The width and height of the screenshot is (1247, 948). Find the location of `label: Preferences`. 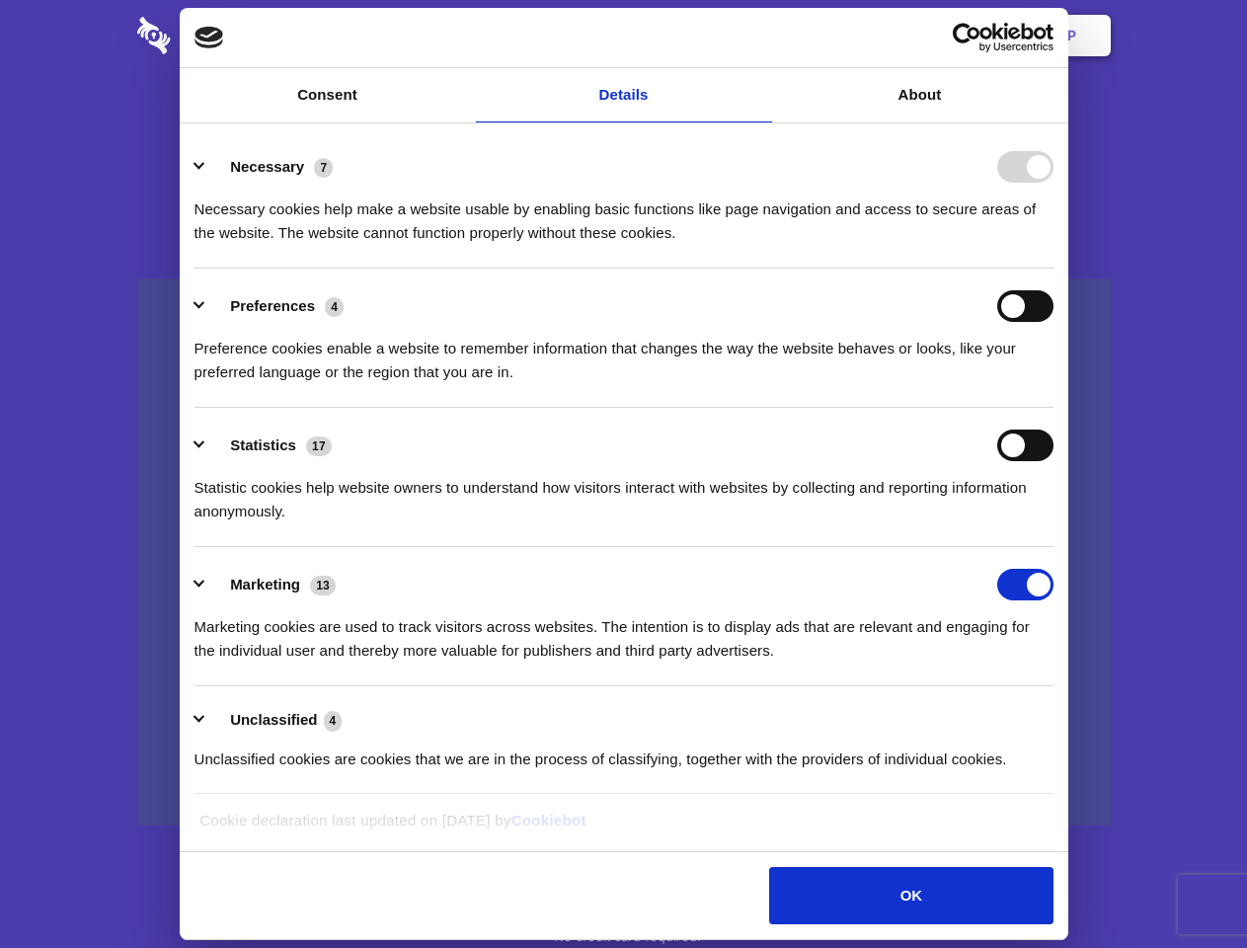

label: Preferences is located at coordinates (272, 305).